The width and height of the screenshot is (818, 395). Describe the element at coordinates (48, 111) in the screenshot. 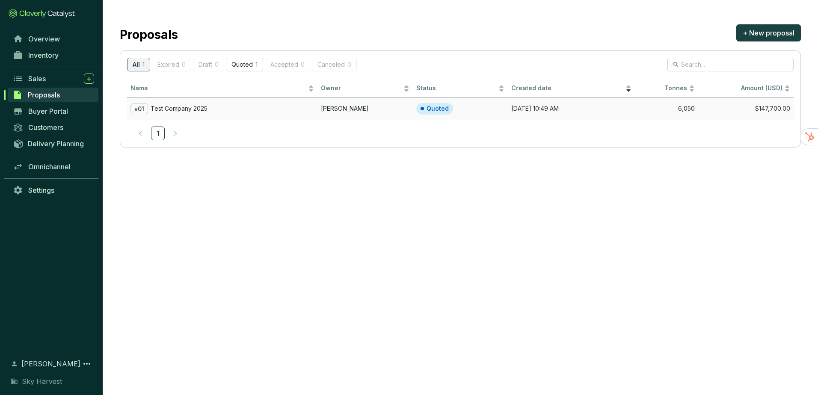

I see `span: Buyer Portal` at that location.